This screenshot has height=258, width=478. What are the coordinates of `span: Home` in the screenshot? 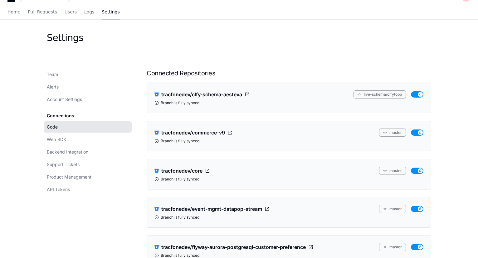 It's located at (14, 12).